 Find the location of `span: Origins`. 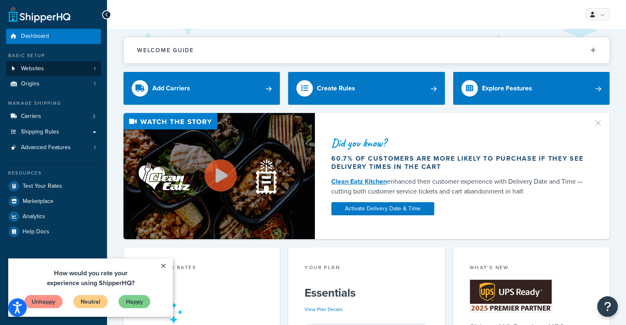

span: Origins is located at coordinates (30, 84).